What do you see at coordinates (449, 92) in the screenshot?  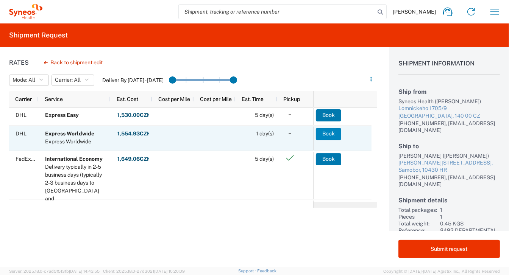 I see `h2: Ship from` at bounding box center [449, 92].